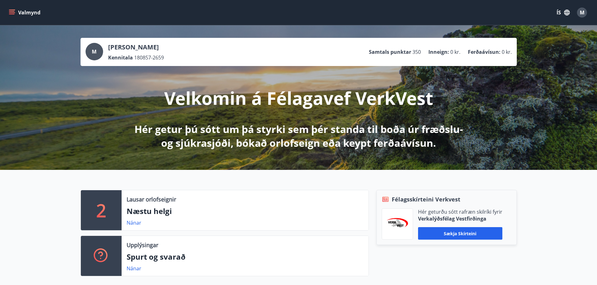  What do you see at coordinates (149, 58) in the screenshot?
I see `span: 180857-2659` at bounding box center [149, 58].